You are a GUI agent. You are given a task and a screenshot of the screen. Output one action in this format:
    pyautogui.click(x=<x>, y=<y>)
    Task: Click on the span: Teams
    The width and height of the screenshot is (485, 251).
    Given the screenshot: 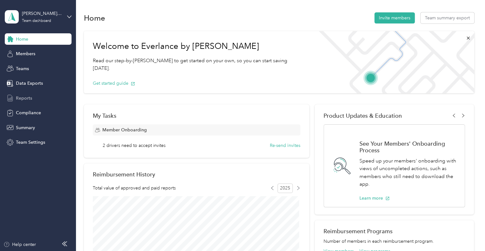 What is the action you would take?
    pyautogui.click(x=22, y=69)
    